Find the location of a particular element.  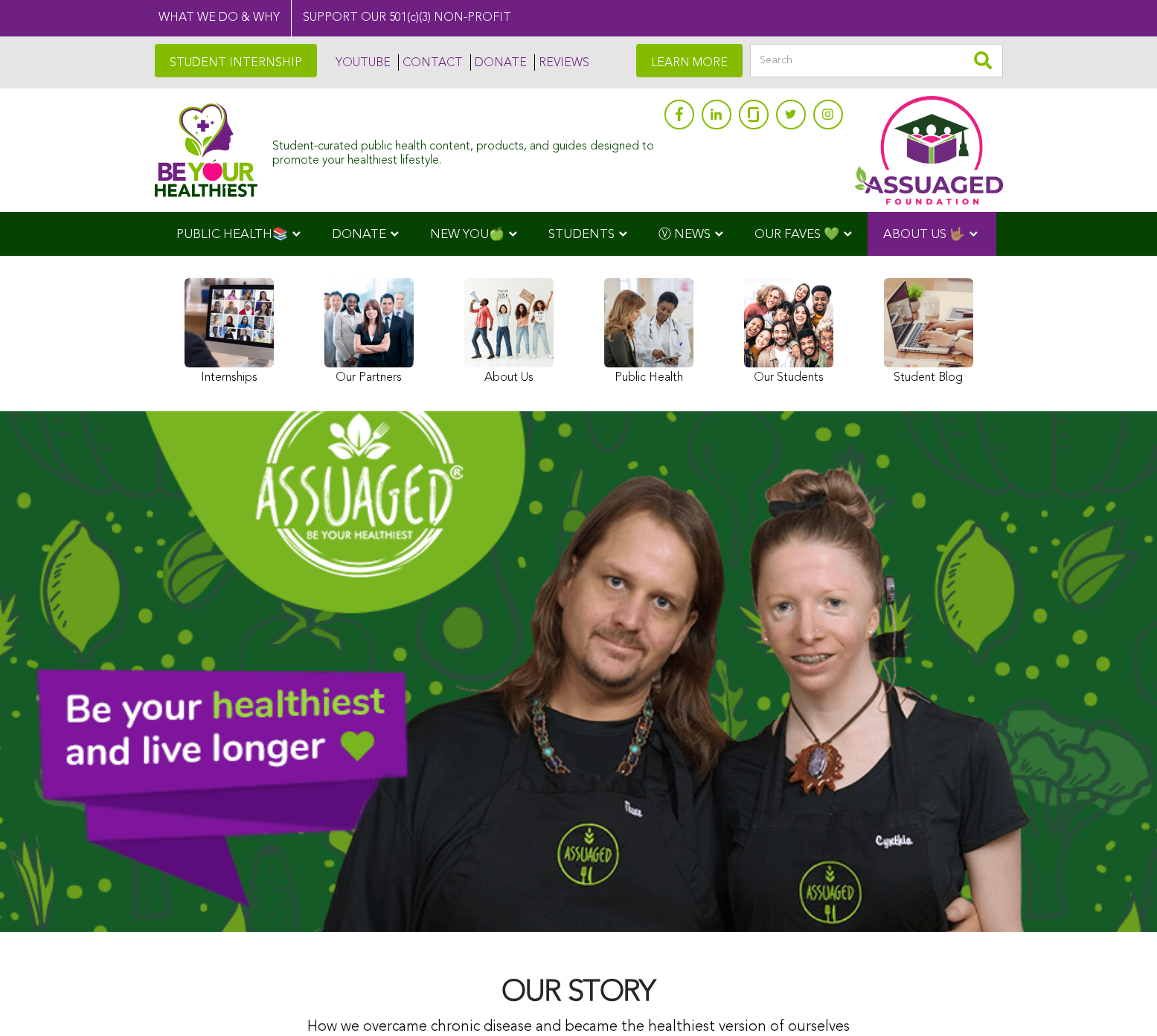

a: YOUTUBE is located at coordinates (361, 63).